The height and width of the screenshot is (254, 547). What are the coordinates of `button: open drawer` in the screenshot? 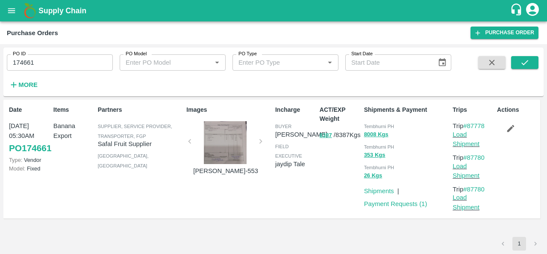 It's located at (12, 11).